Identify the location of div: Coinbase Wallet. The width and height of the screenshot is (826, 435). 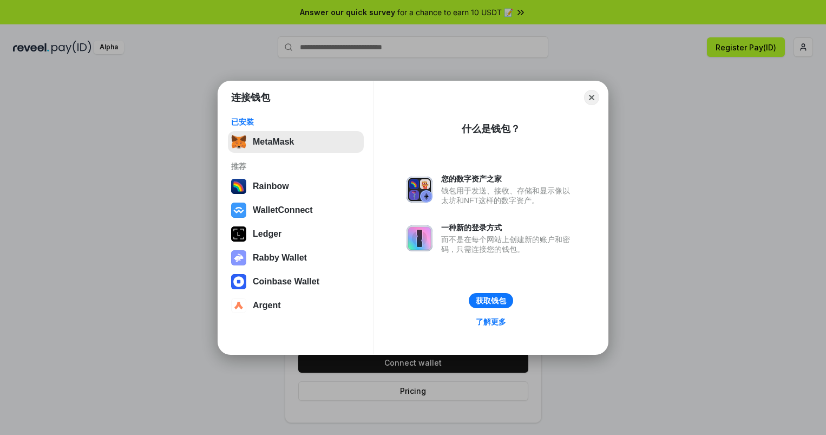
(286, 282).